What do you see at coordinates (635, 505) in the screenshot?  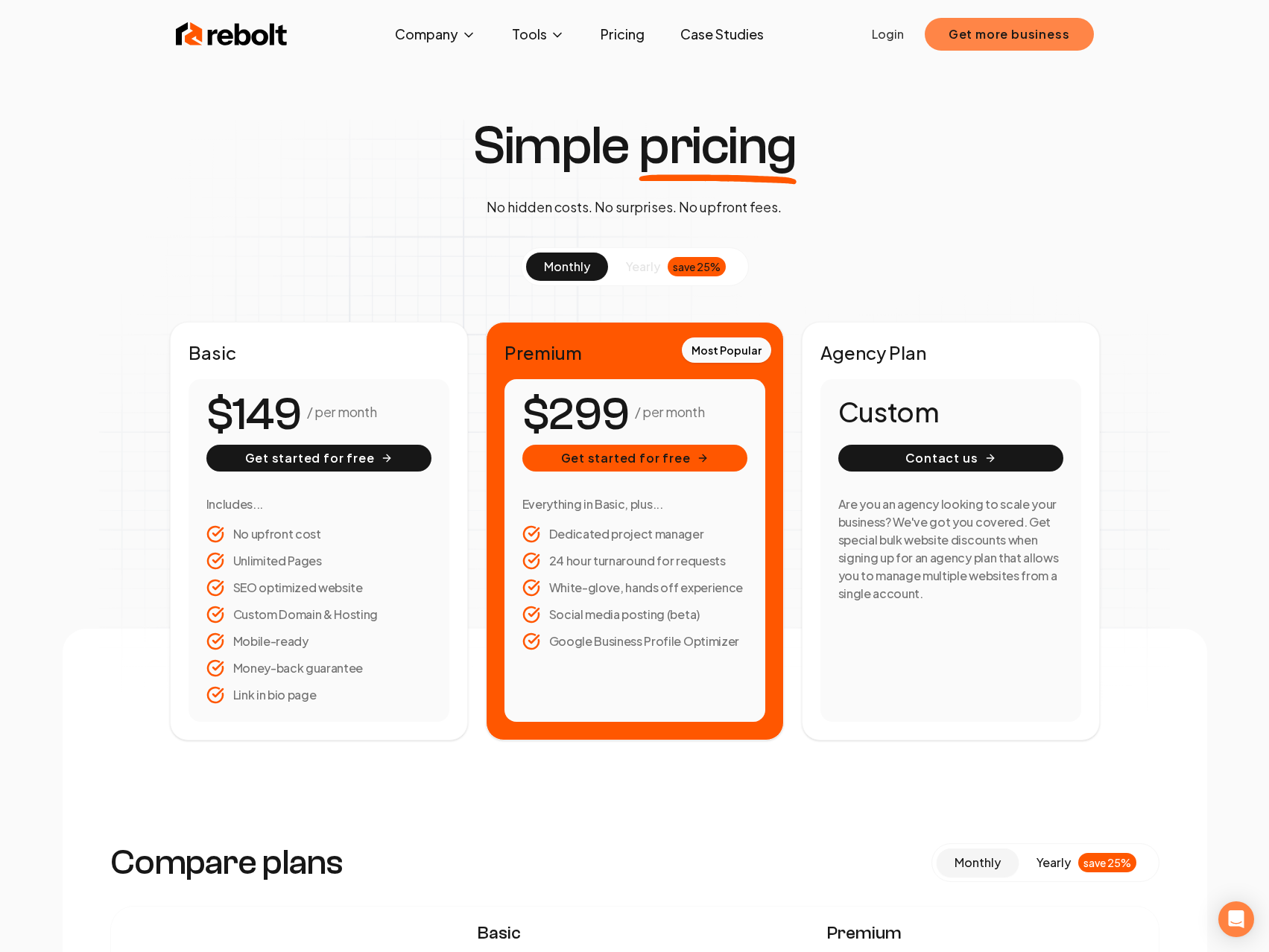 I see `h3: Everything in Basic, plus...` at bounding box center [635, 505].